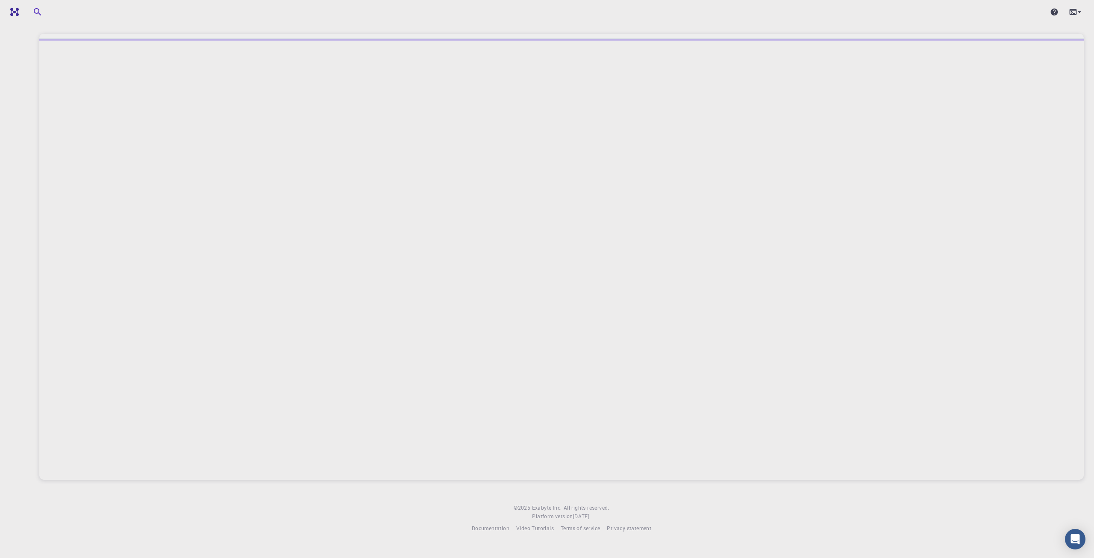 Image resolution: width=1094 pixels, height=558 pixels. I want to click on a: Video Tutorials, so click(535, 528).